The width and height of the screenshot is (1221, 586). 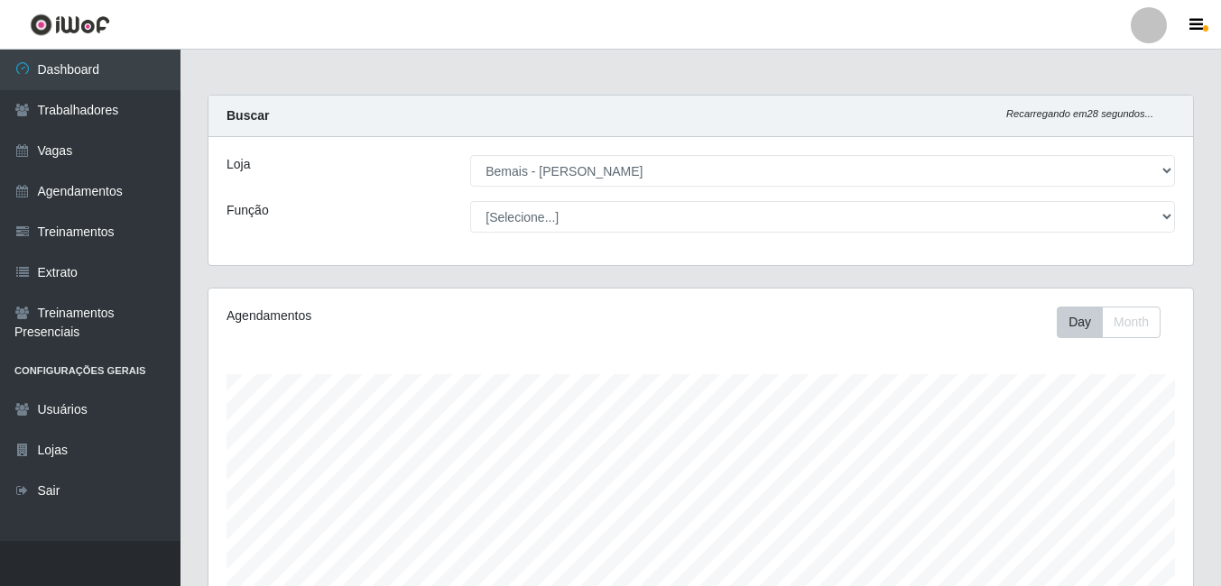 What do you see at coordinates (247, 210) in the screenshot?
I see `label: Função` at bounding box center [247, 210].